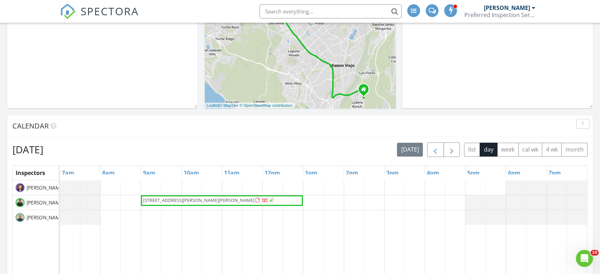 This screenshot has height=274, width=600. I want to click on img: me.jpg, so click(20, 187).